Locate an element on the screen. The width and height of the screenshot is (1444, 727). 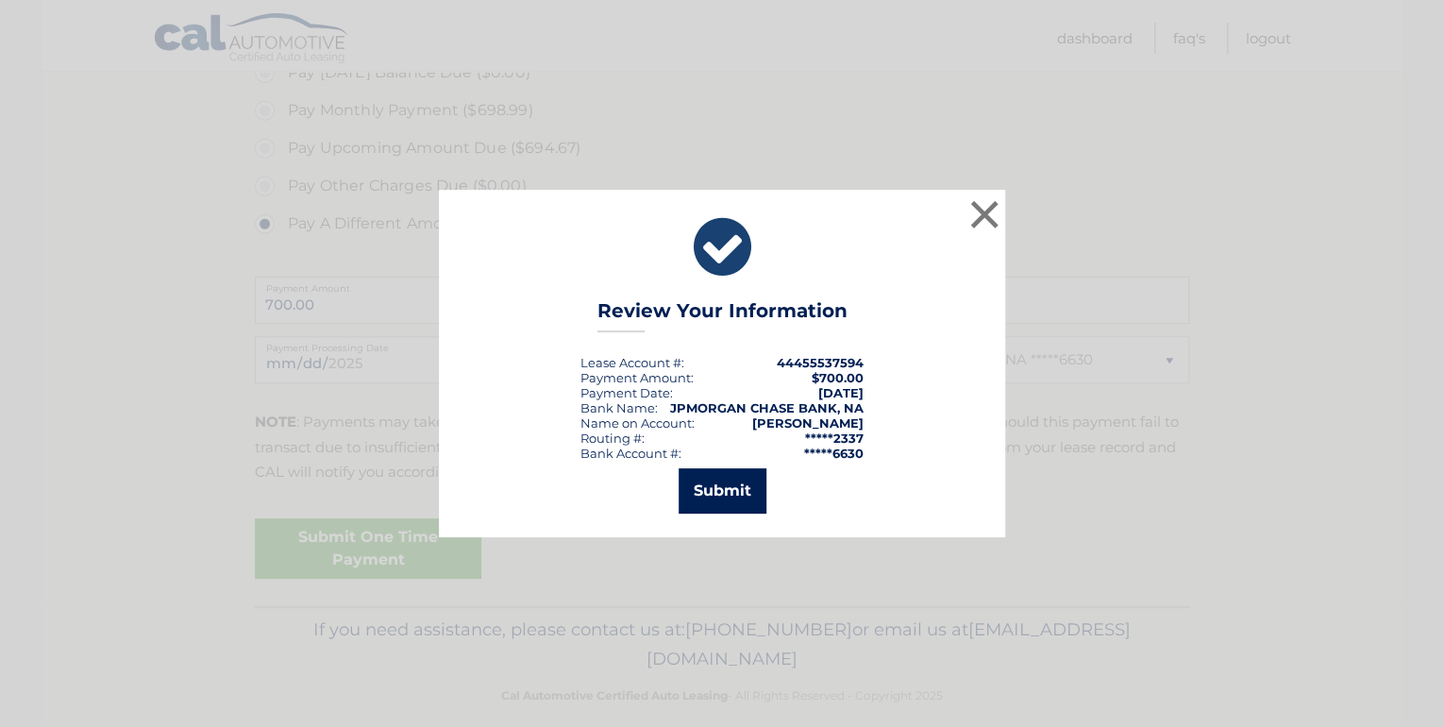
h3: Review Your Information is located at coordinates (722, 315).